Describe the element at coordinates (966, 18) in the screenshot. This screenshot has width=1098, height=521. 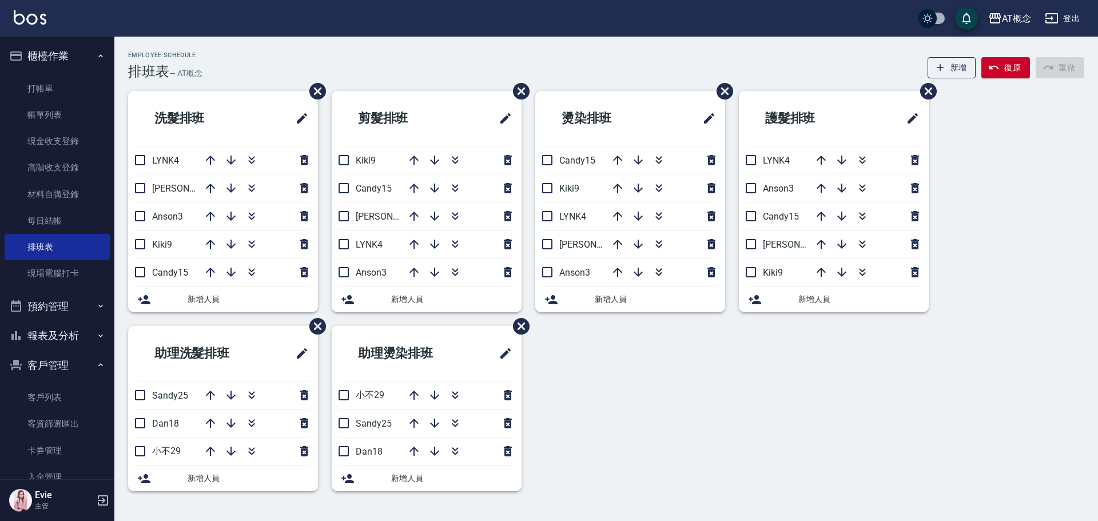
I see `button: save` at that location.